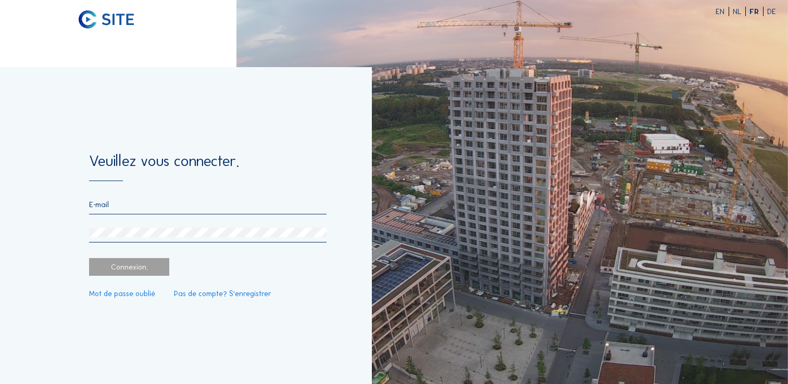  Describe the element at coordinates (122, 294) in the screenshot. I see `a: Mot de passe oublié` at that location.